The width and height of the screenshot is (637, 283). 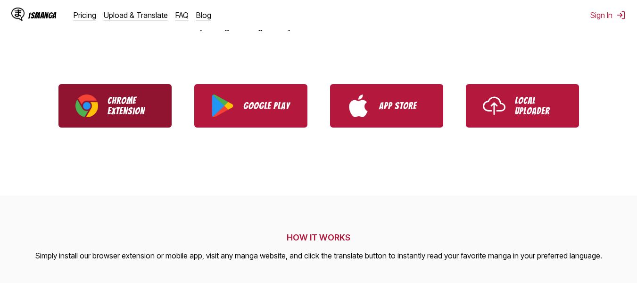 I want to click on a: Blog, so click(x=204, y=15).